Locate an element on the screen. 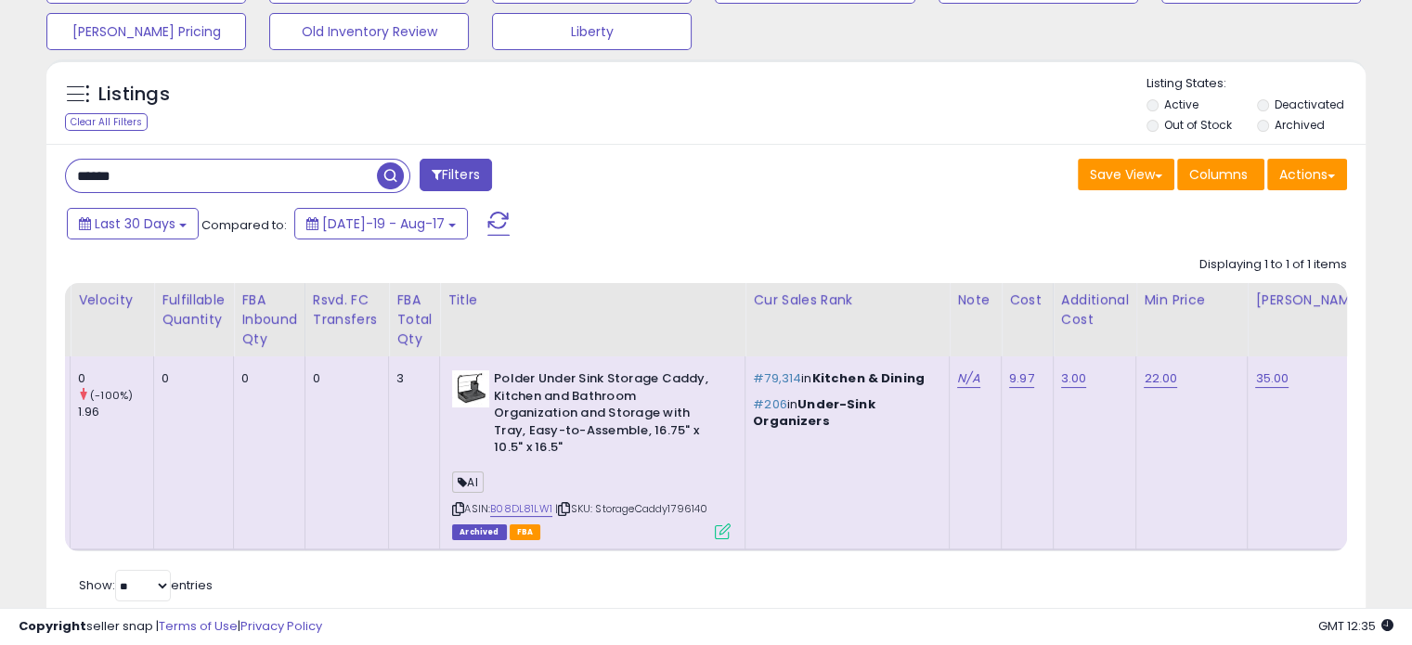 The height and width of the screenshot is (645, 1412). div: Additional Cost is located at coordinates (1095, 310).